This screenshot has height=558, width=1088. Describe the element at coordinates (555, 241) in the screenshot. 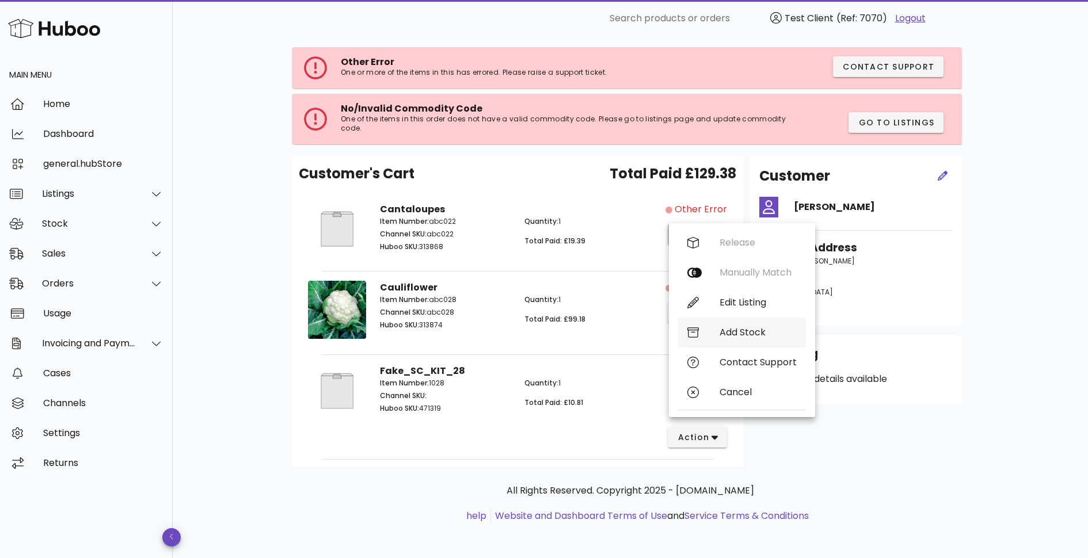

I see `span: Total Paid: £19.39` at that location.